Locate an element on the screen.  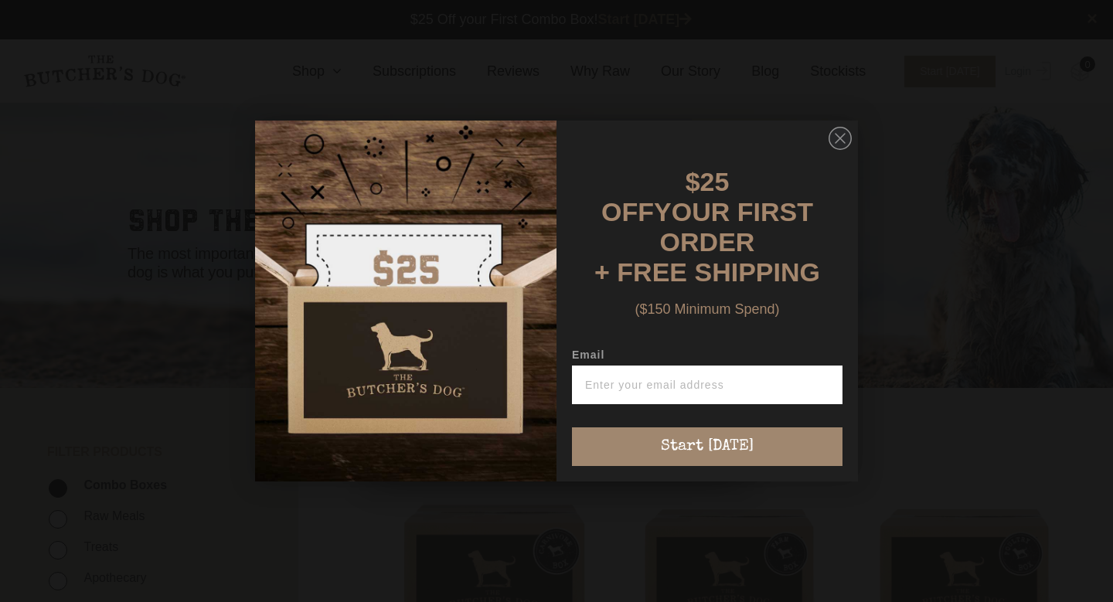
span: $25 OFF is located at coordinates (665, 196).